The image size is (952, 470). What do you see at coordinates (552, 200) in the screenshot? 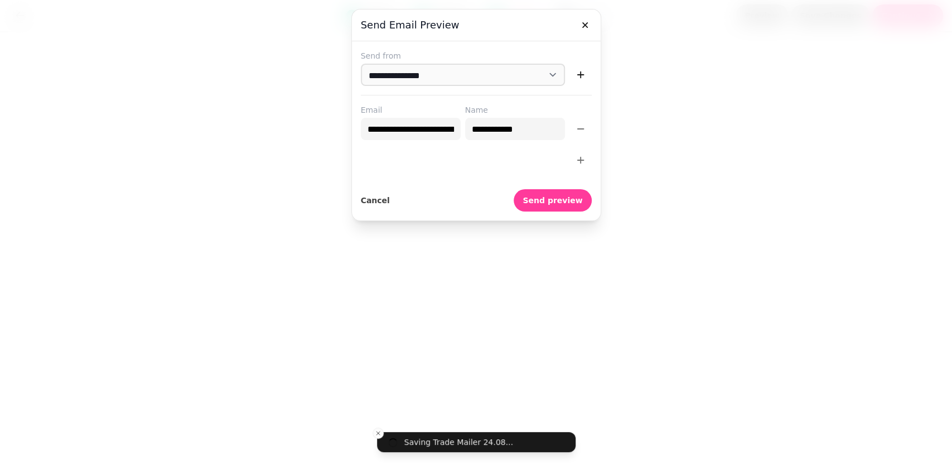
I see `span: Send preview` at bounding box center [552, 200].